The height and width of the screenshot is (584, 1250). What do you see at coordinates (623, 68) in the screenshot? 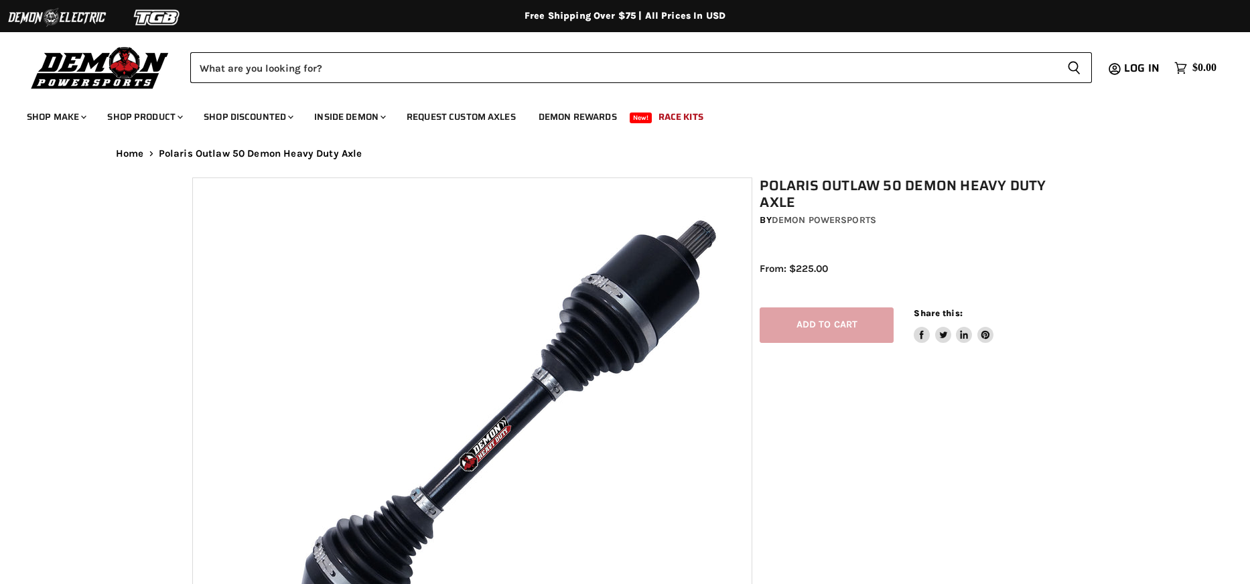
I see `input: Search` at bounding box center [623, 68].